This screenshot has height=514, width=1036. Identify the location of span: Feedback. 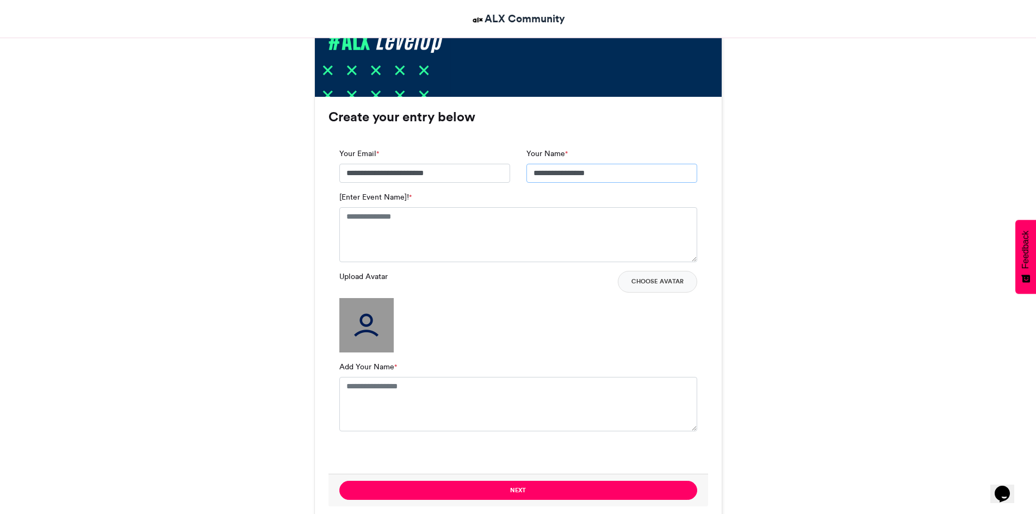
(1026, 250).